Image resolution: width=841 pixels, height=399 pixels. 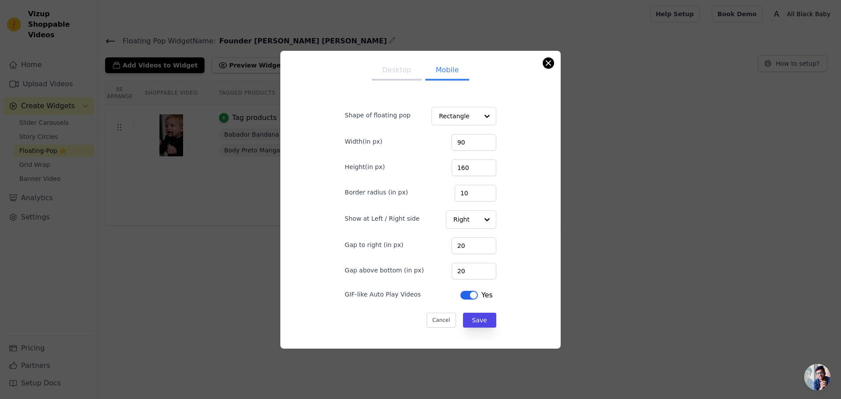 What do you see at coordinates (397, 71) in the screenshot?
I see `button: Desktop` at bounding box center [397, 71].